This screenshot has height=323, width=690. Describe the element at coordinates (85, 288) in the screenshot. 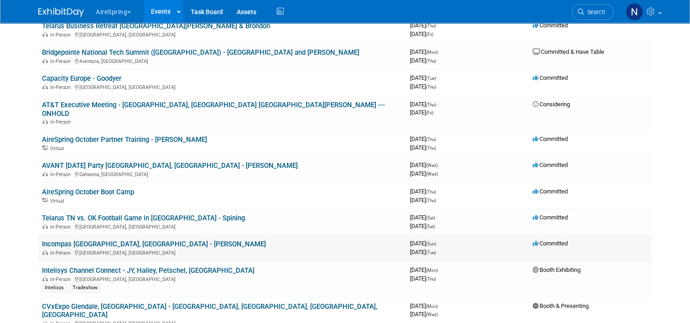

I see `div: Tradeshow` at that location.